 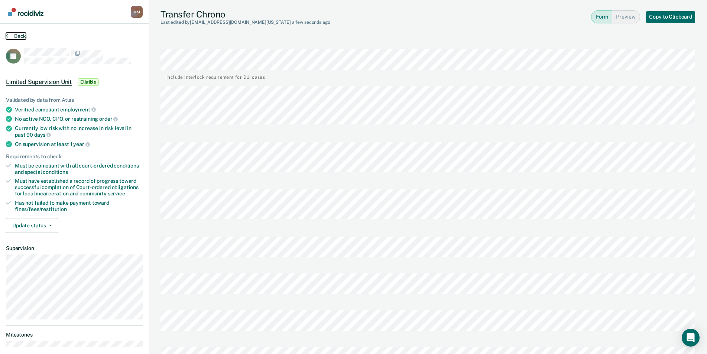 What do you see at coordinates (137, 12) in the screenshot?
I see `button: Profile dropdown button` at bounding box center [137, 12].